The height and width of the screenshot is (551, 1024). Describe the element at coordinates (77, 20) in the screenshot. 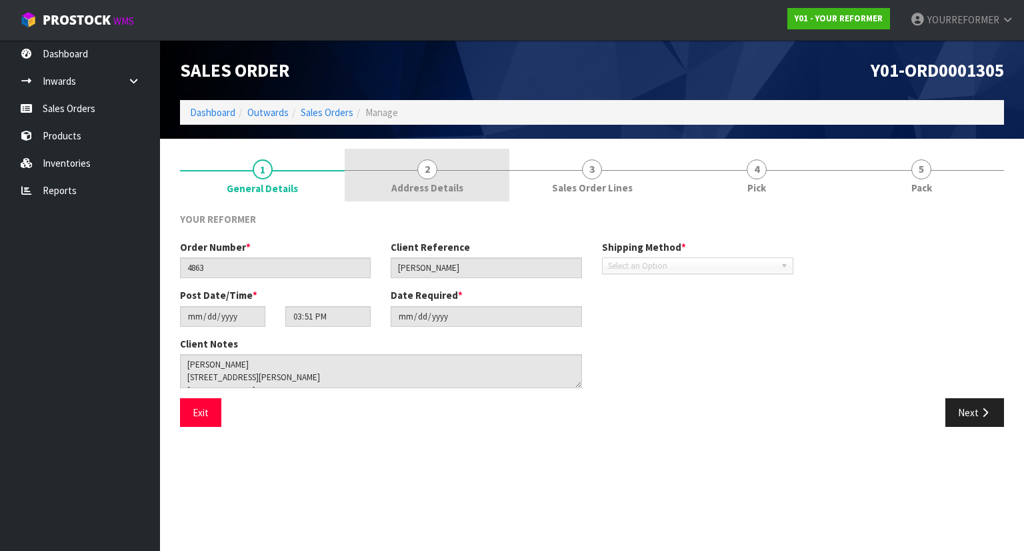

I see `span: ProStock` at that location.